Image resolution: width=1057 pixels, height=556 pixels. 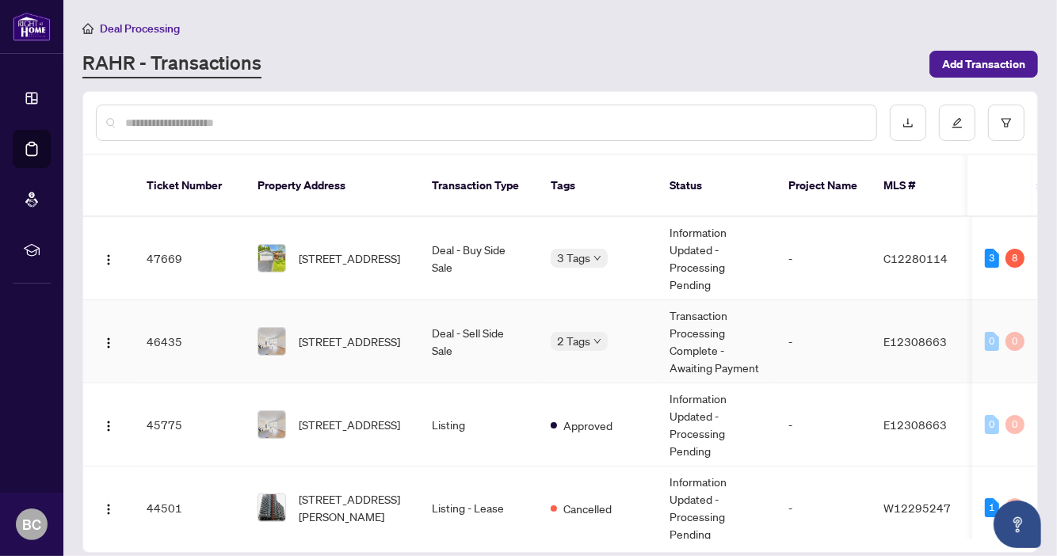 I want to click on th: Tags, so click(x=598, y=186).